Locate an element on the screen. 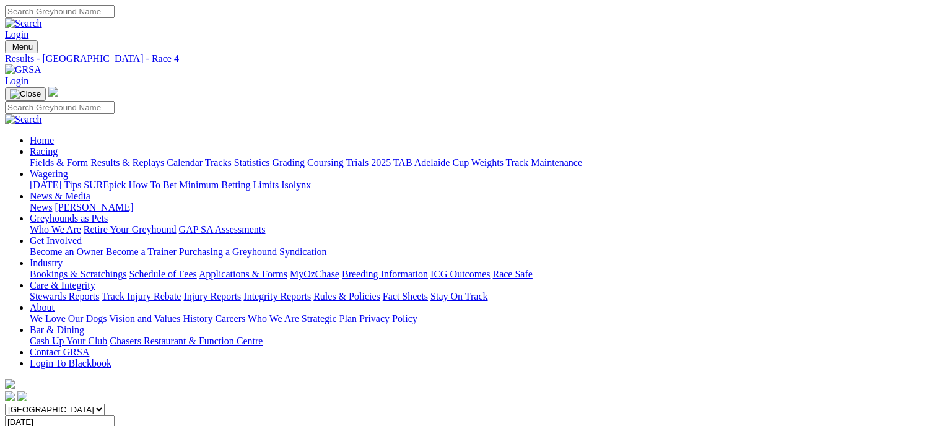  div: Care & Integrity is located at coordinates (483, 297).